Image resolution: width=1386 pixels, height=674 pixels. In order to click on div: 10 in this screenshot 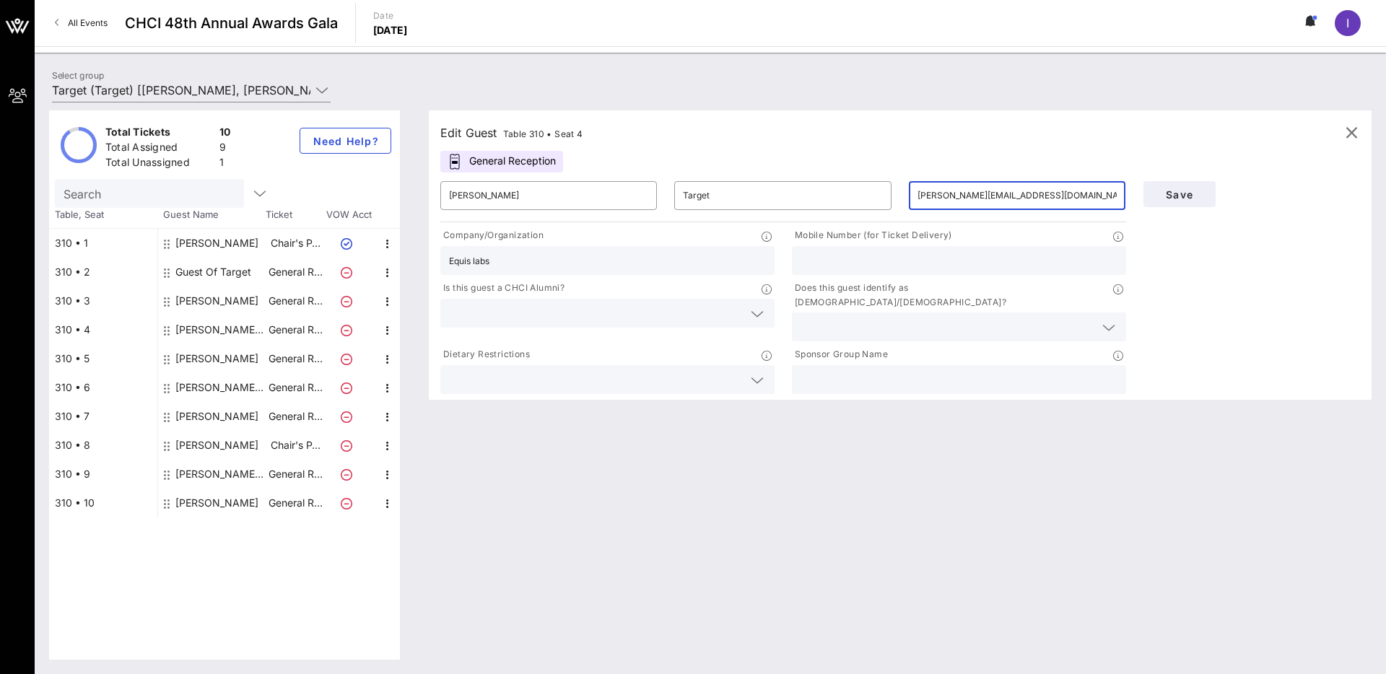, I will do `click(225, 134)`.